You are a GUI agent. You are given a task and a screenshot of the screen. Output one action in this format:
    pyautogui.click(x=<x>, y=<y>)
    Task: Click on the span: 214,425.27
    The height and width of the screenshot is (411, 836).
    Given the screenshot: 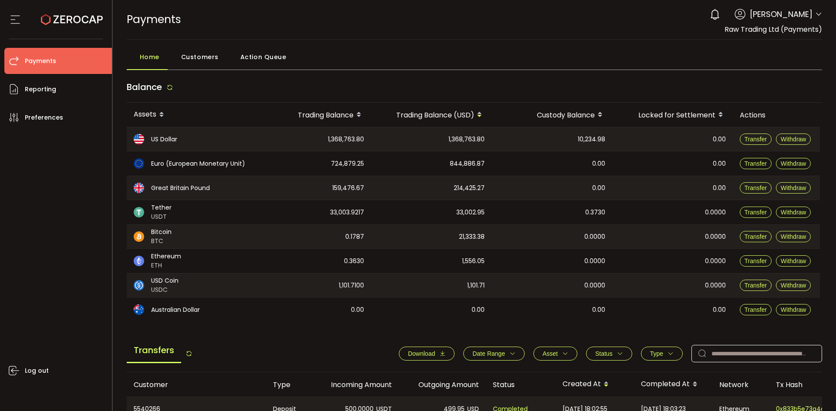 What is the action you would take?
    pyautogui.click(x=469, y=188)
    